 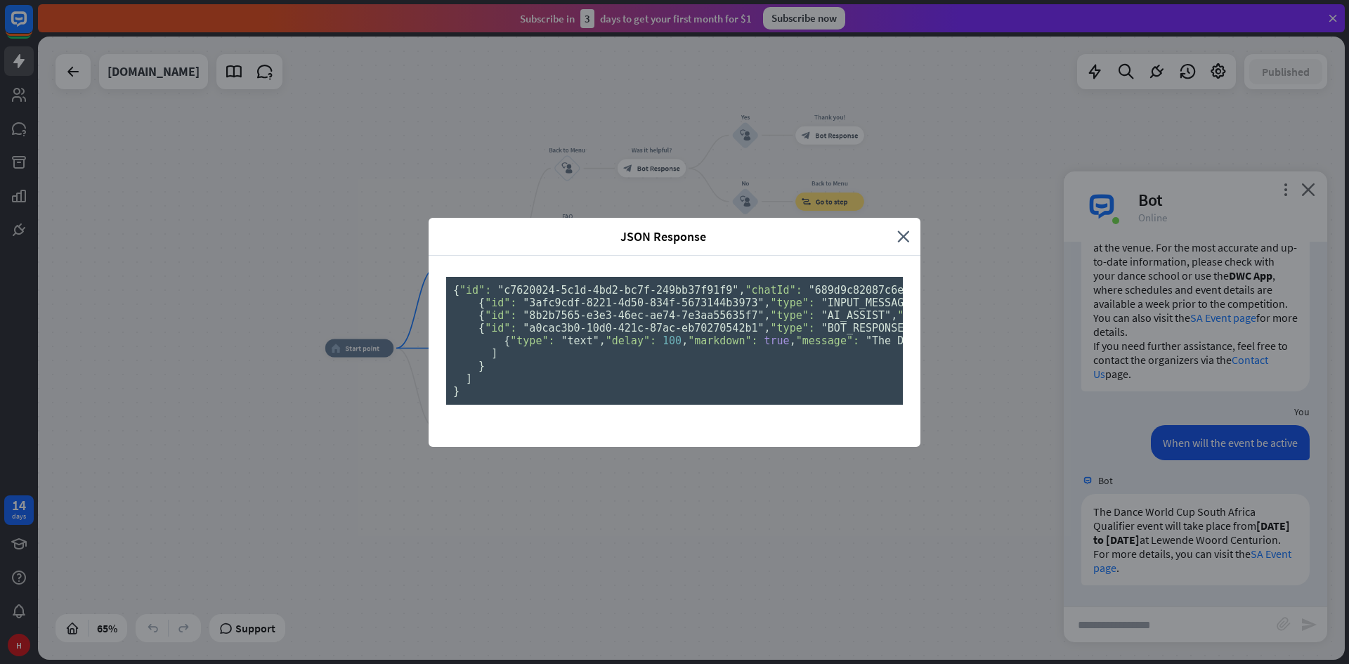 What do you see at coordinates (828, 341) in the screenshot?
I see `span: "message":` at bounding box center [828, 341].